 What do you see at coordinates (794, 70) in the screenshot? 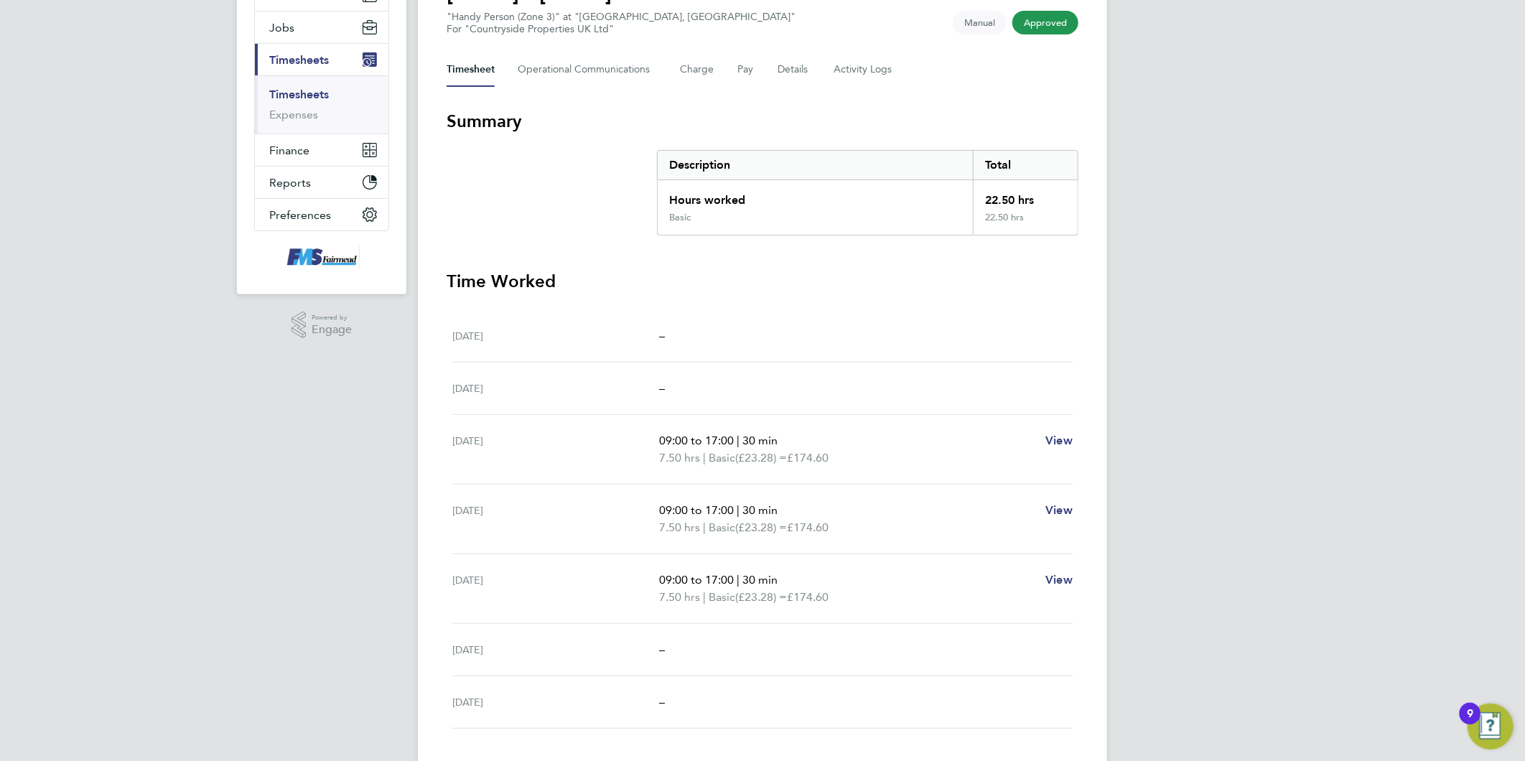
I see `button: Details` at bounding box center [794, 70].